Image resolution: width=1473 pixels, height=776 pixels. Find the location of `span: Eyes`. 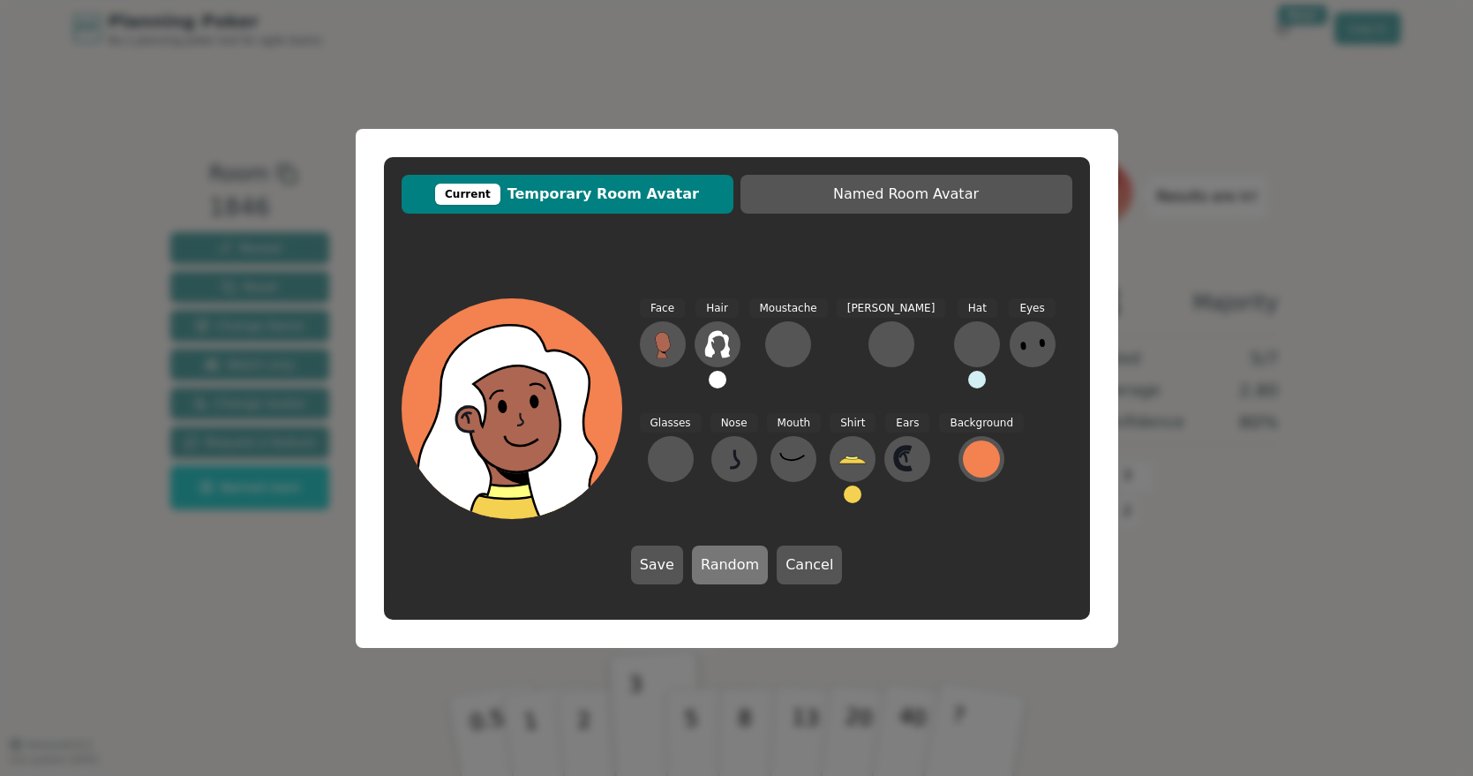

span: Eyes is located at coordinates (1032, 308).